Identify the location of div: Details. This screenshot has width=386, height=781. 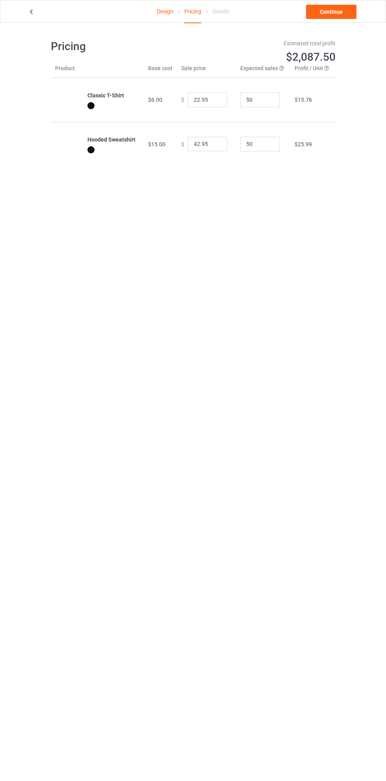
(221, 11).